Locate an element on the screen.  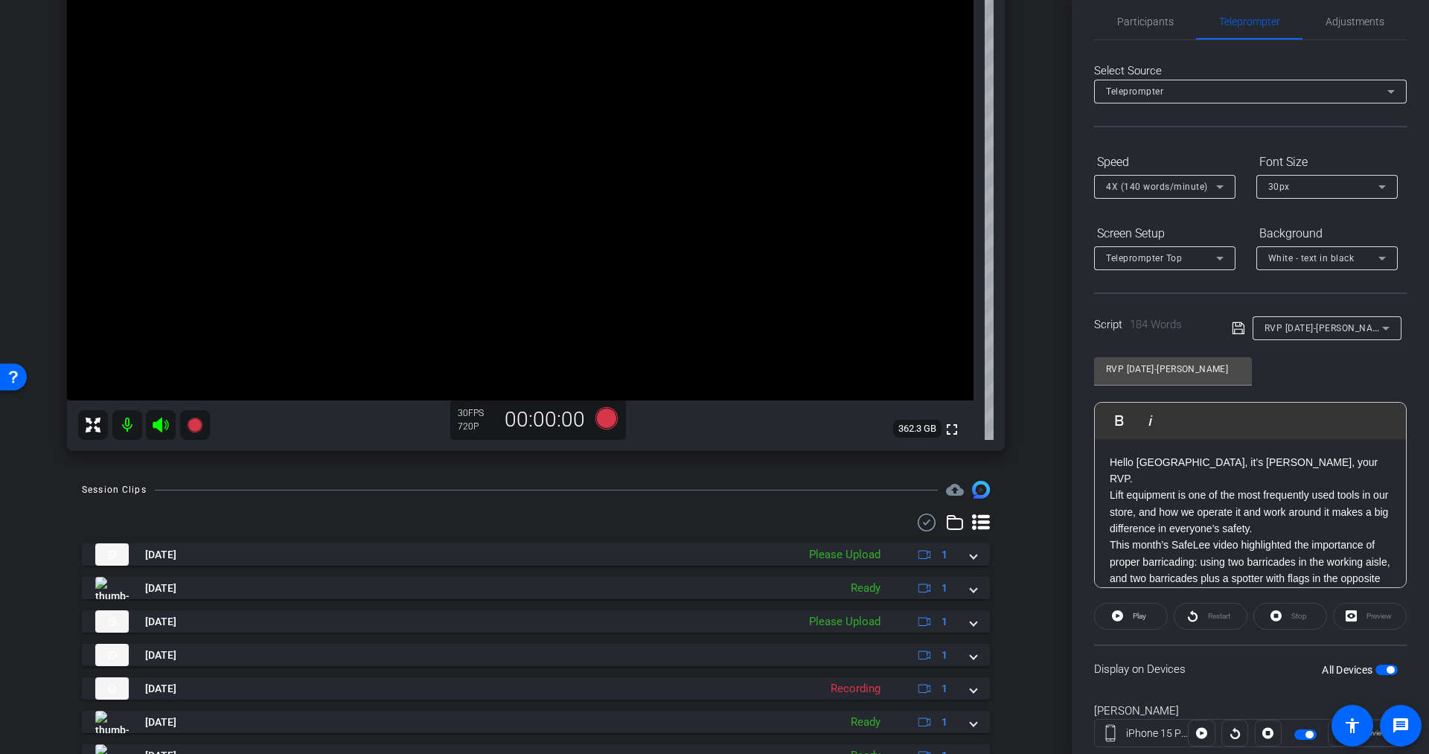
p: This month’s SafeLee video highlighted the importance of proper barricading: using two barricades... is located at coordinates (1250, 570).